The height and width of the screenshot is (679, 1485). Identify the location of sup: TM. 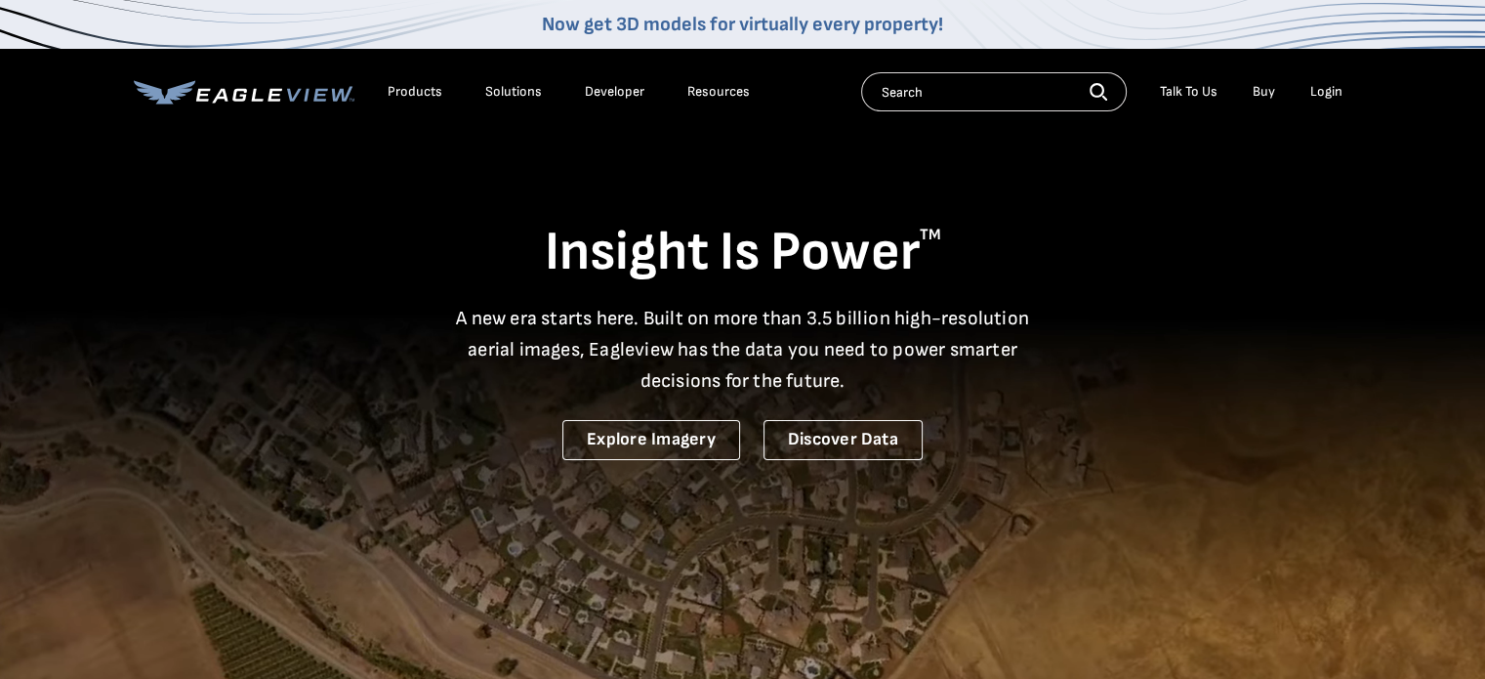
(931, 234).